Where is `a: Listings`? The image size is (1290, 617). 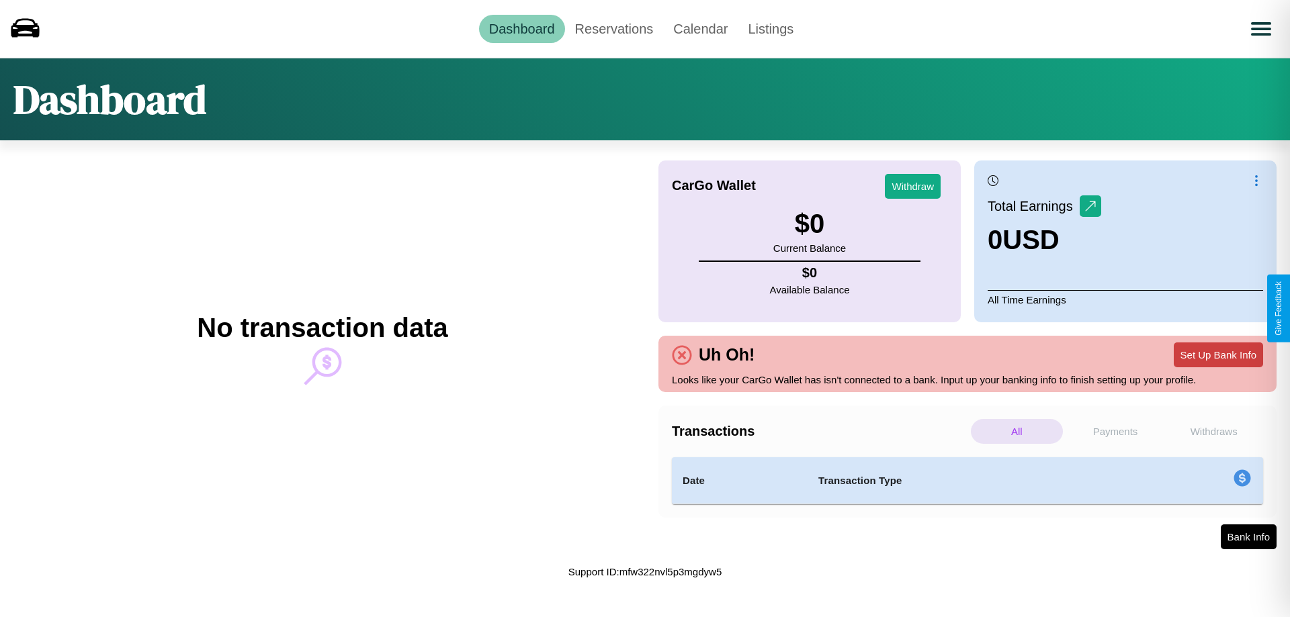
a: Listings is located at coordinates (771, 29).